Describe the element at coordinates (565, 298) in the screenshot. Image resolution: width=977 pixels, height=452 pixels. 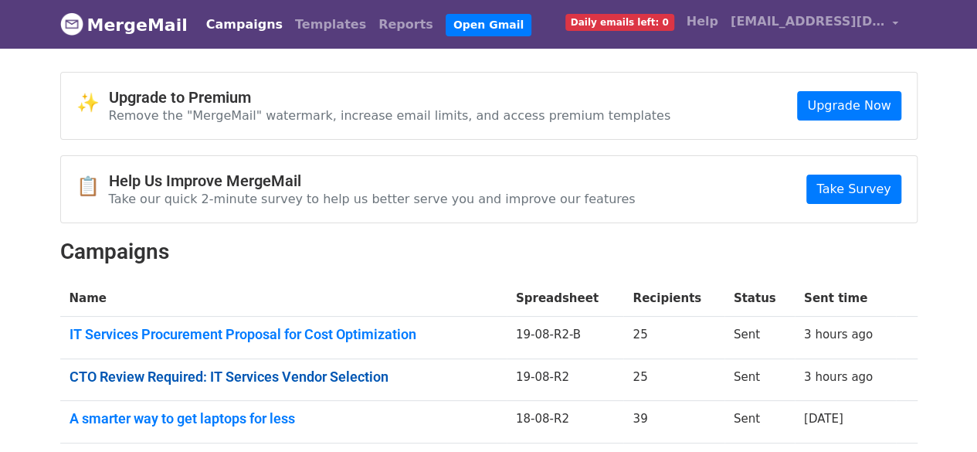
I see `th: Spreadsheet` at that location.